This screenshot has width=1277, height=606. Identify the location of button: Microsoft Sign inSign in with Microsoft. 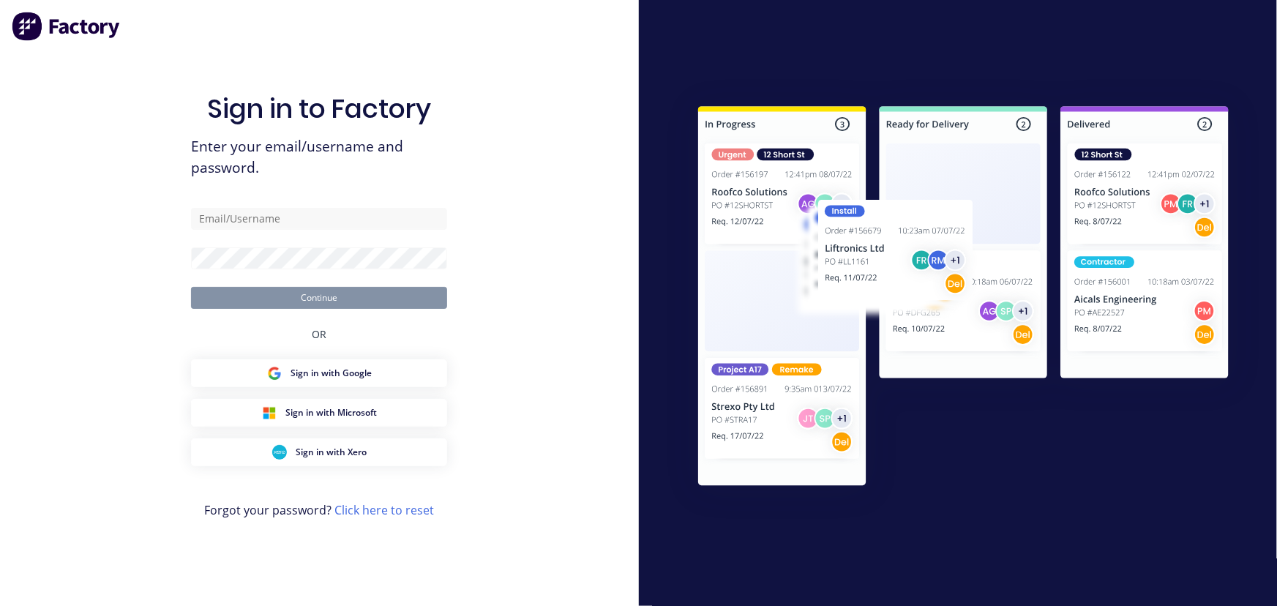
(319, 413).